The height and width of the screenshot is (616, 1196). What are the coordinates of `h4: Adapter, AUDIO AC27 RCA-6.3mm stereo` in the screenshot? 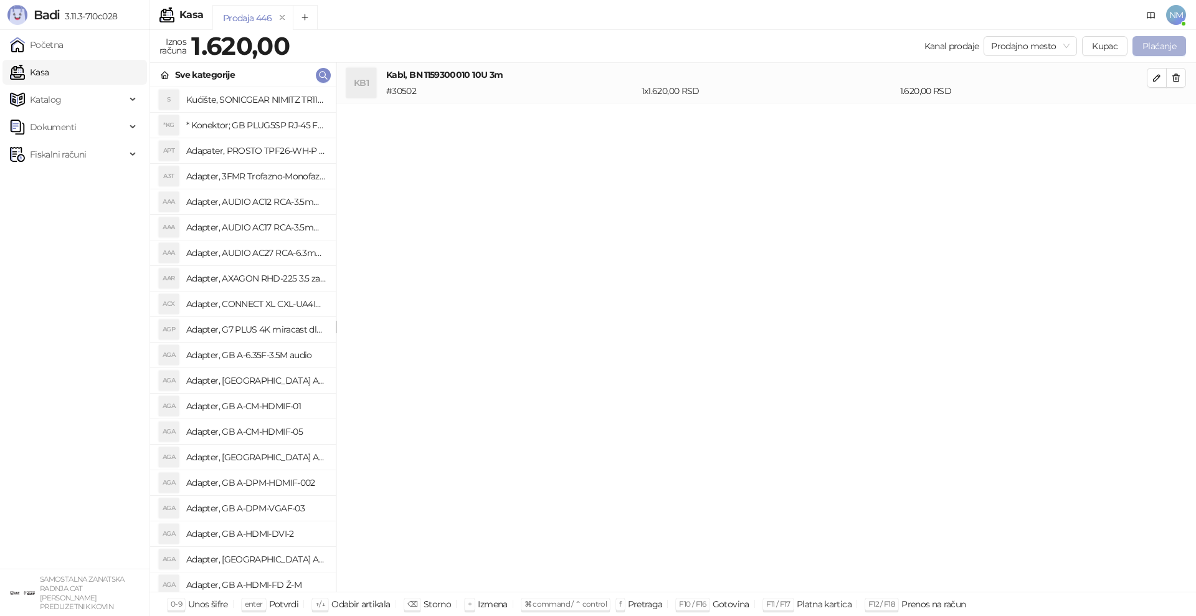 It's located at (256, 253).